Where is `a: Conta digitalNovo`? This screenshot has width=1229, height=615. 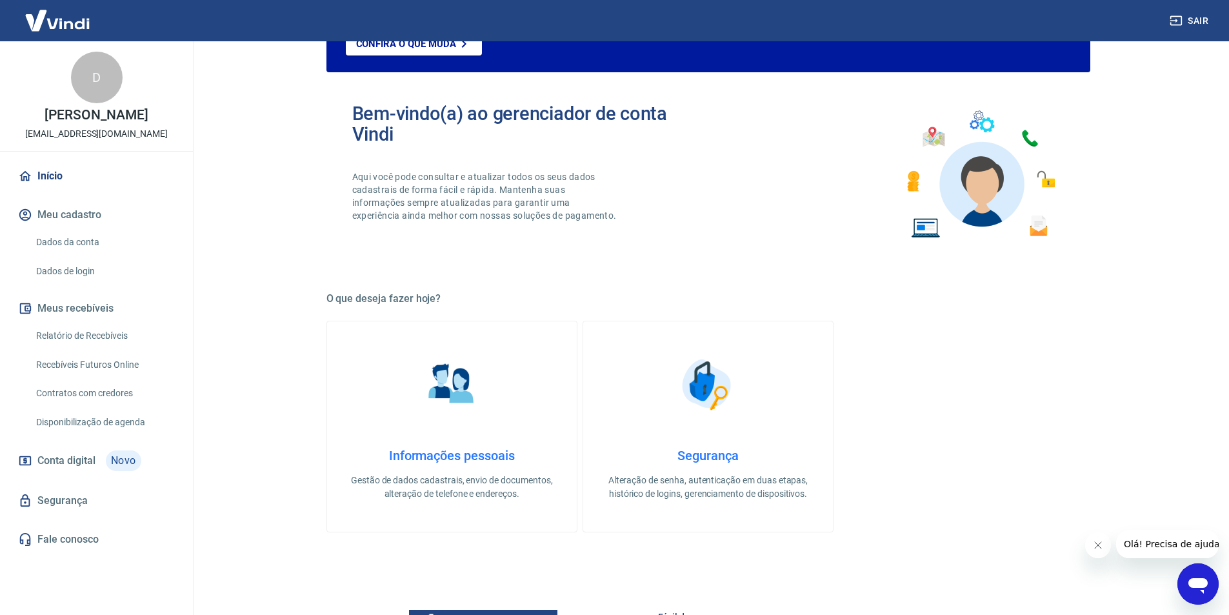 a: Conta digitalNovo is located at coordinates (96, 461).